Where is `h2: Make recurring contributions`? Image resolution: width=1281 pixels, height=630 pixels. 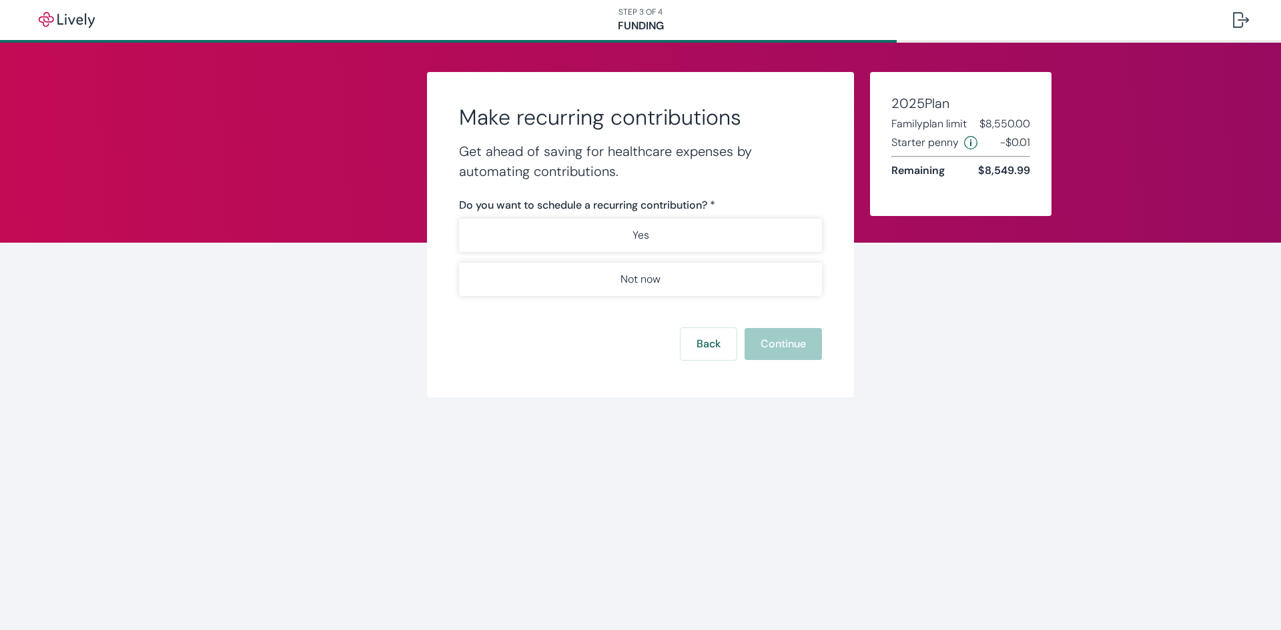 h2: Make recurring contributions is located at coordinates (640, 117).